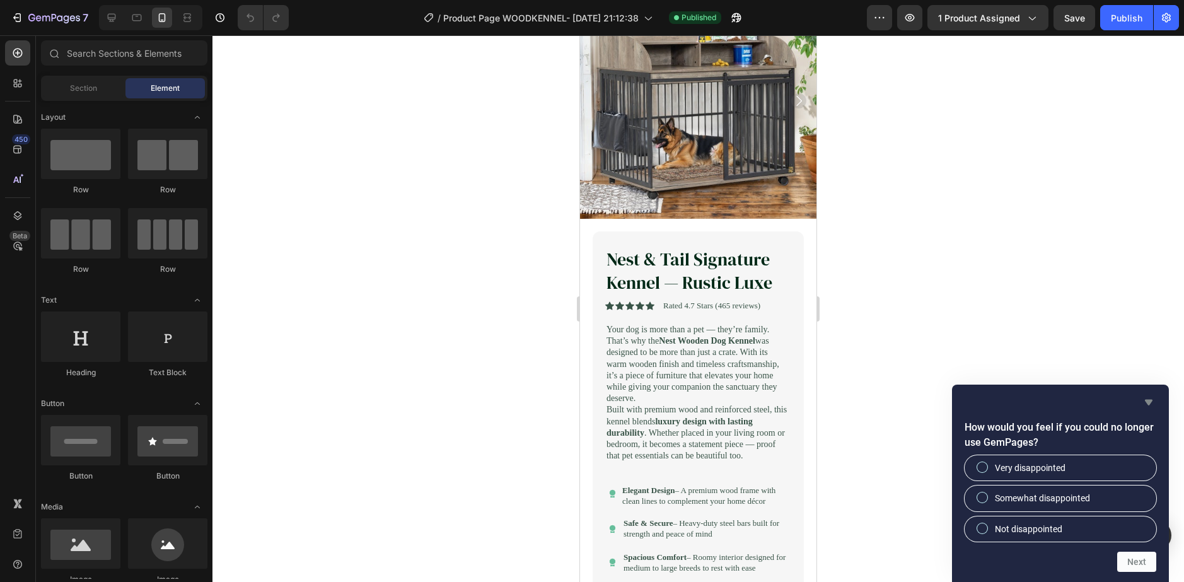 The image size is (1184, 582). I want to click on div: Heading, so click(81, 373).